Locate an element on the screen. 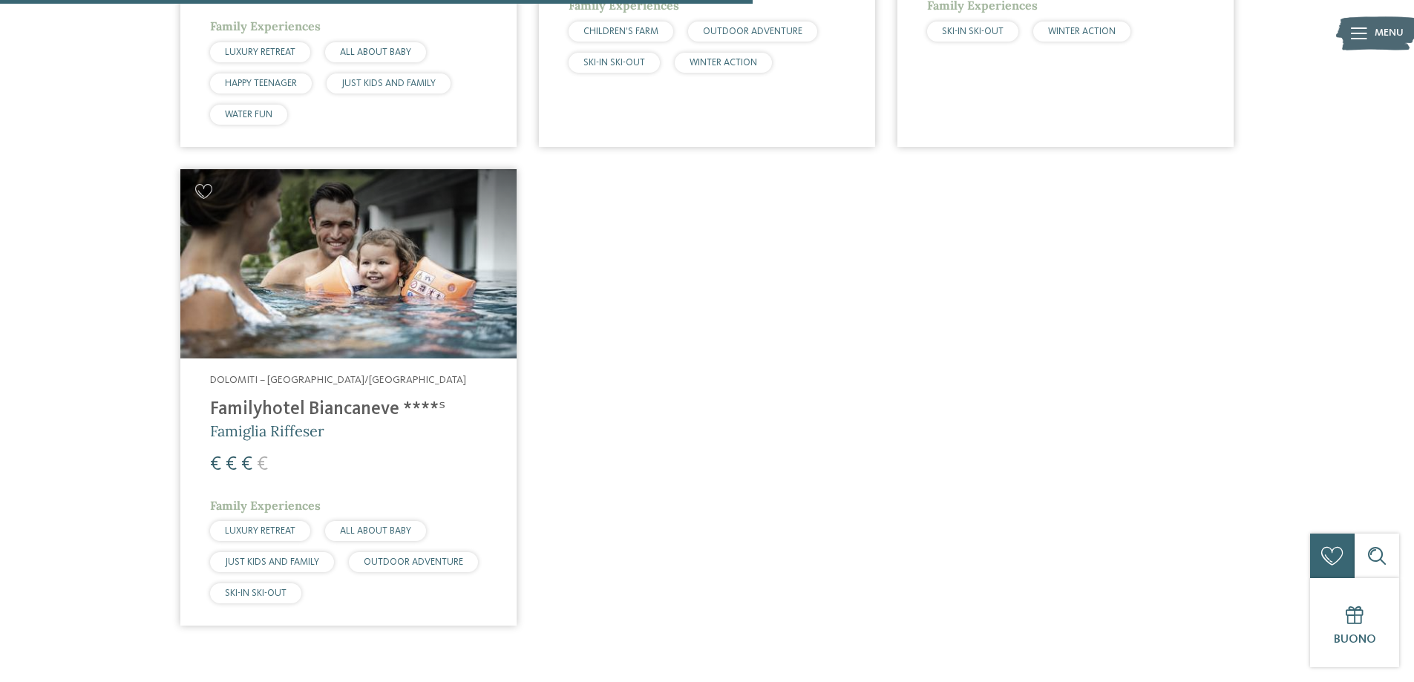 The height and width of the screenshot is (682, 1414). span: CHILDREN’S FARM is located at coordinates (621, 31).